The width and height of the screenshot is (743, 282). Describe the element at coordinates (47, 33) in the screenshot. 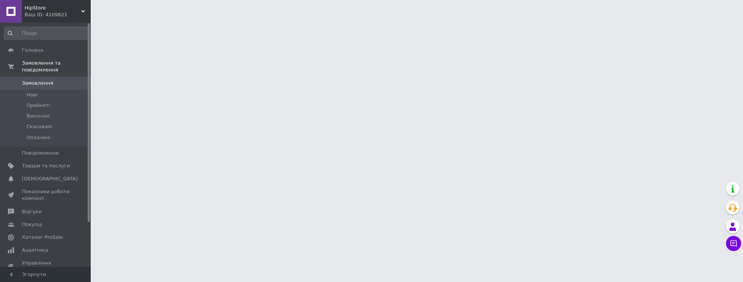

I see `input: Пошук` at that location.